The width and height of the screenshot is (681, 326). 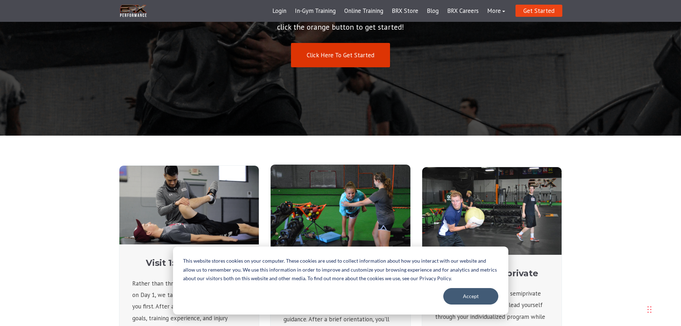 I want to click on strong: Visit 1: Assessment, so click(x=189, y=262).